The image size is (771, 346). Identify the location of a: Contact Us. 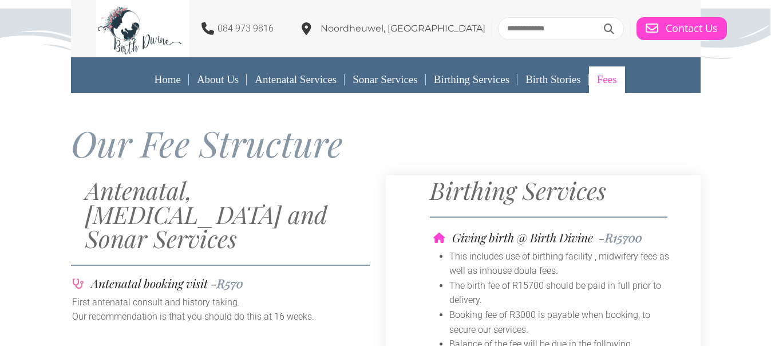
(682, 29).